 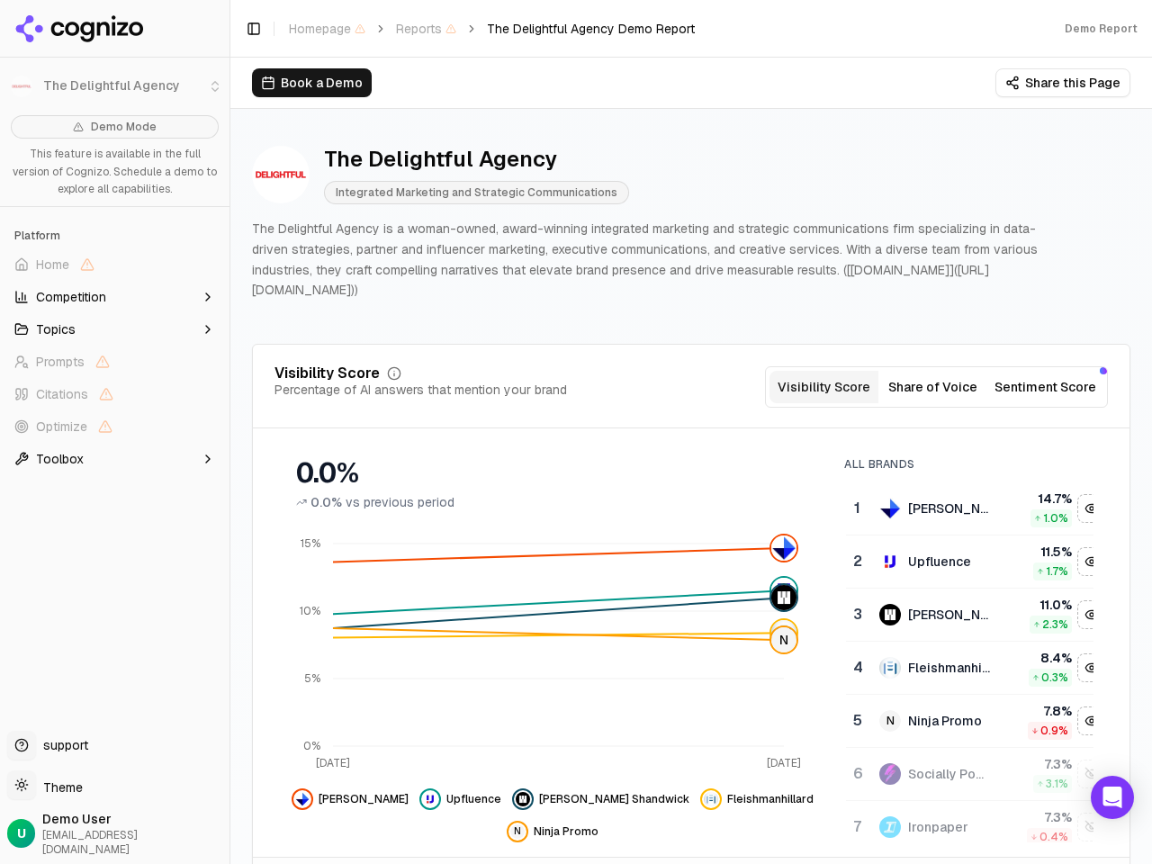 I want to click on span: 1.0 %, so click(x=1056, y=519).